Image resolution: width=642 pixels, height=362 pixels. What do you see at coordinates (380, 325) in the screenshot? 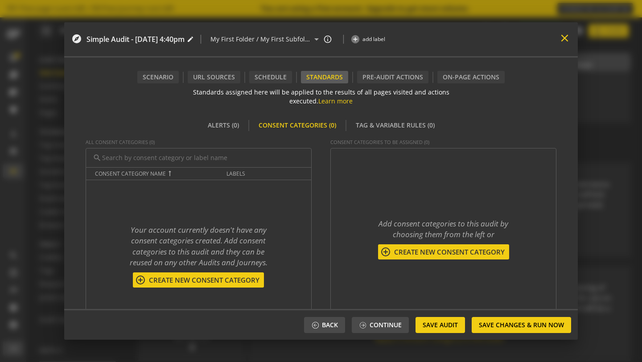
I see `button: Continue` at bounding box center [380, 325].